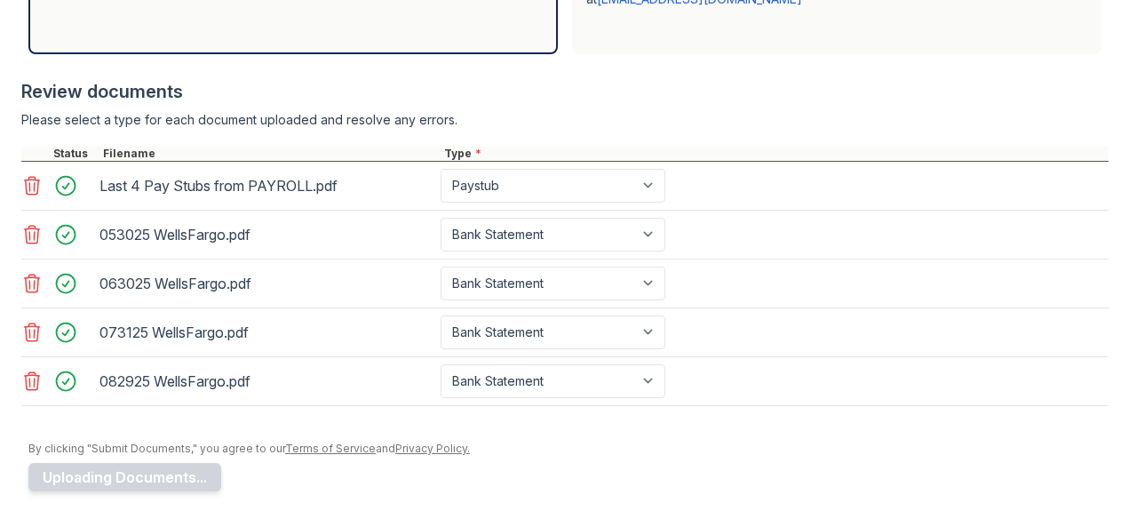 Image resolution: width=1137 pixels, height=527 pixels. I want to click on div: Status, so click(75, 154).